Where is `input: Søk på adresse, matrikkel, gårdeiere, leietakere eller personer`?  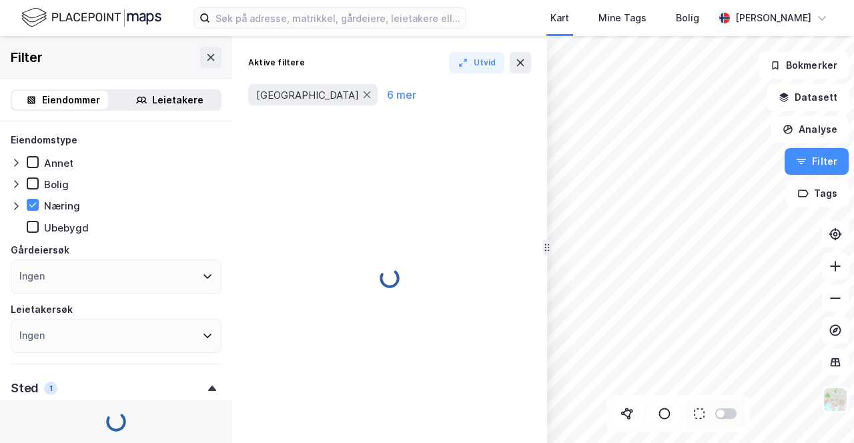
input: Søk på adresse, matrikkel, gårdeiere, leietakere eller personer is located at coordinates (338, 18).